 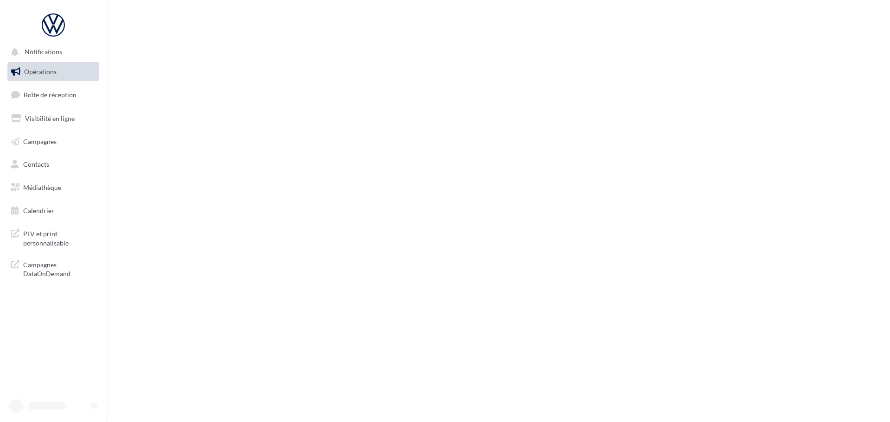 What do you see at coordinates (53, 165) in the screenshot?
I see `a: Contacts` at bounding box center [53, 165].